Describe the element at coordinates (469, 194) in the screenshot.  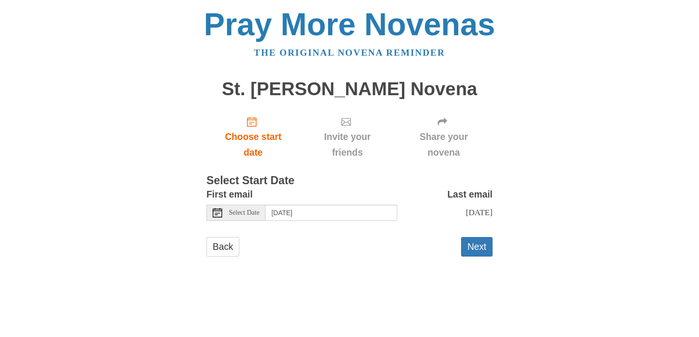
I see `label: Last email` at that location.